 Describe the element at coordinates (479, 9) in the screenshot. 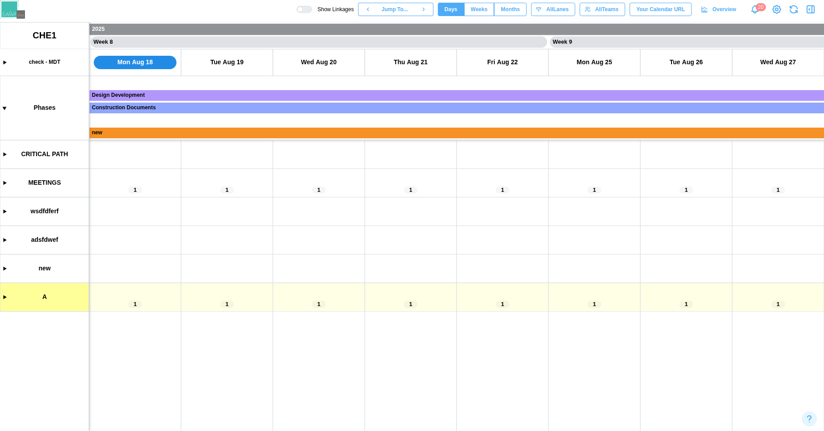

I see `span: Weeks` at that location.